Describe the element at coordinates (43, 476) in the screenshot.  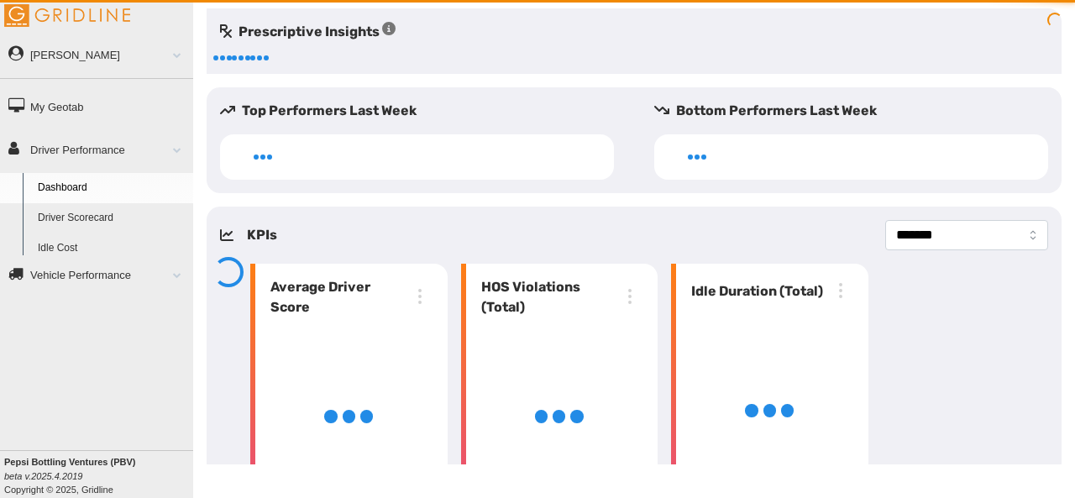
I see `i: beta v.2025.4.2019` at that location.